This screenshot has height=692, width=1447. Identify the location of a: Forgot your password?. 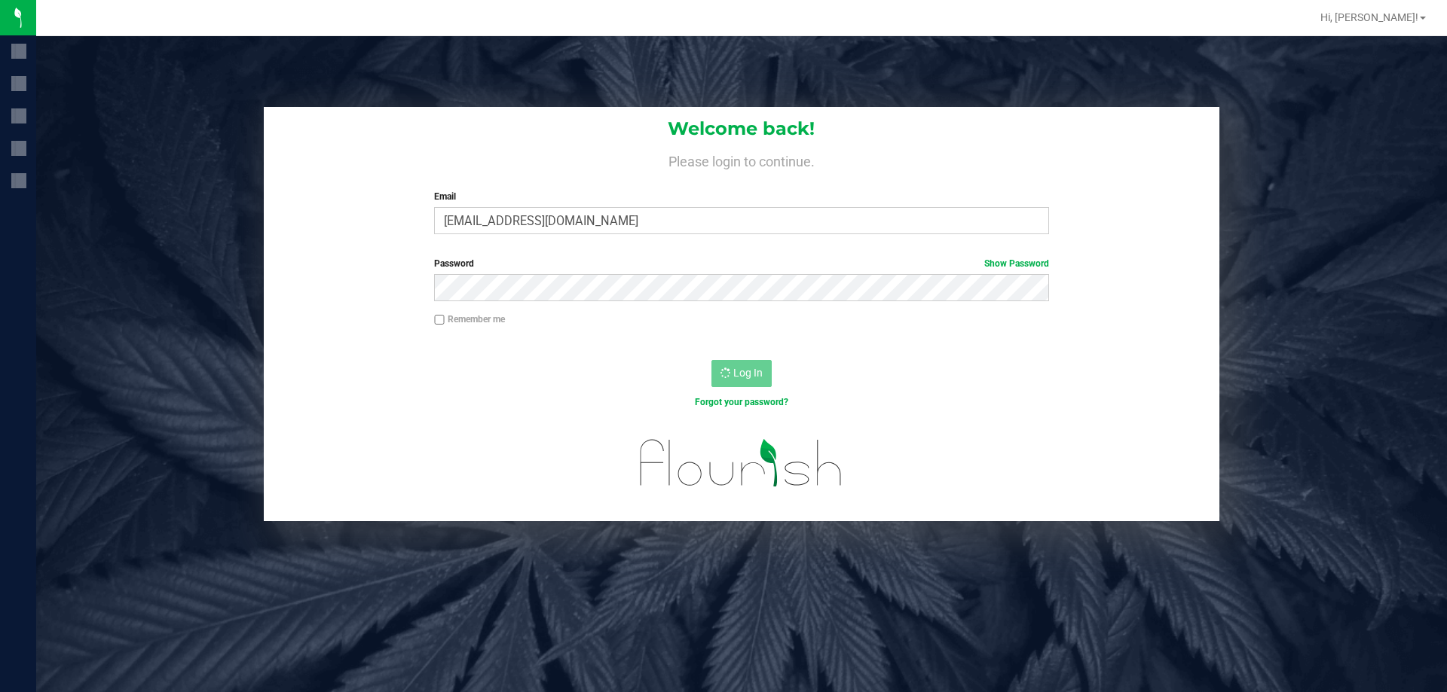
(741, 402).